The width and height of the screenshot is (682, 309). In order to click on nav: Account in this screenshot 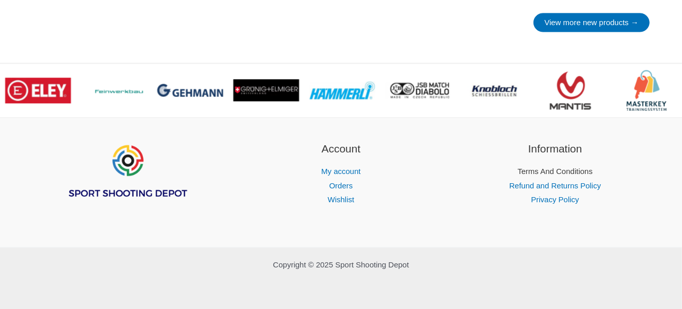, I will do `click(341, 186)`.